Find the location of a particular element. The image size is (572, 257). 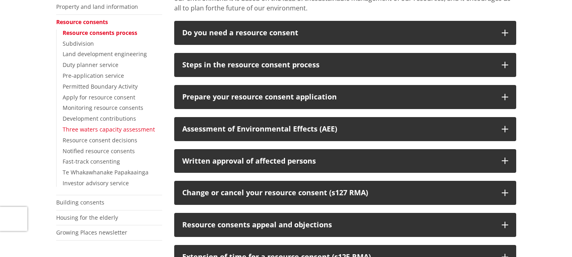

a: Three waters capacity assessment is located at coordinates (109, 129).